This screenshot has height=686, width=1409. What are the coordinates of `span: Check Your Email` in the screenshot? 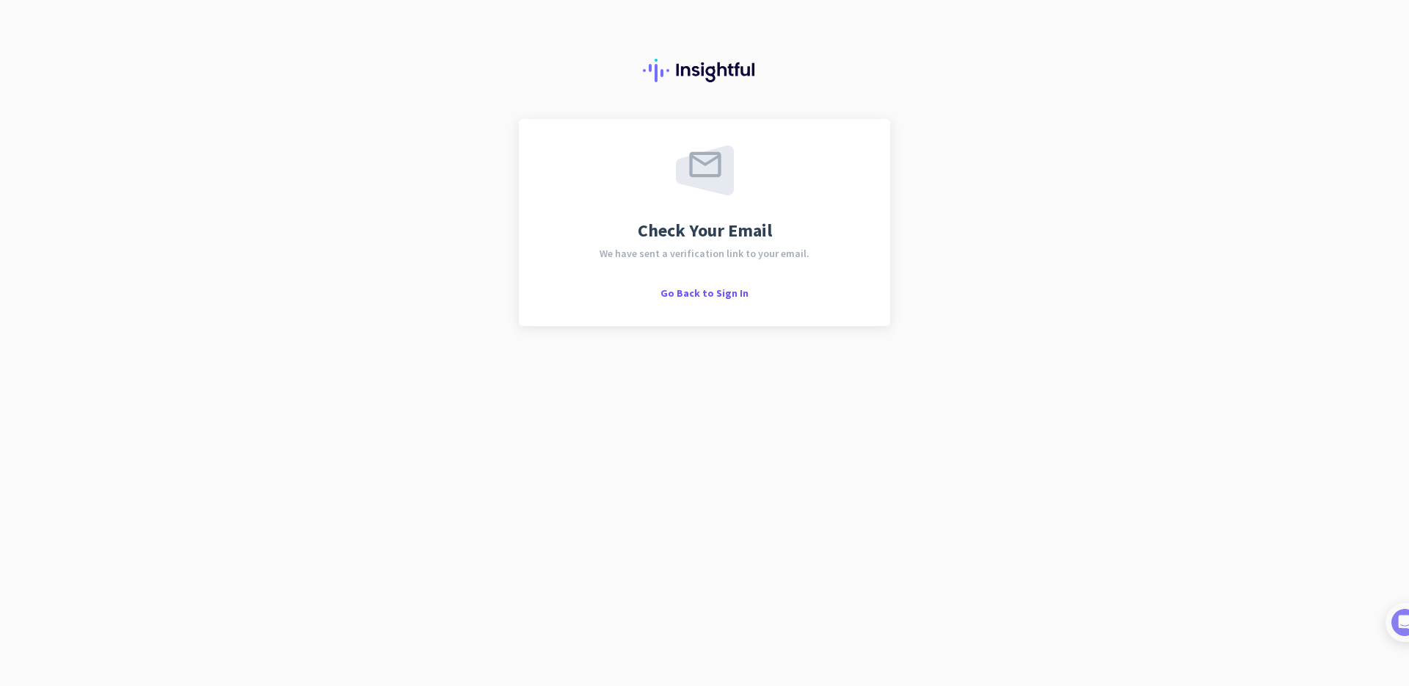 It's located at (705, 231).